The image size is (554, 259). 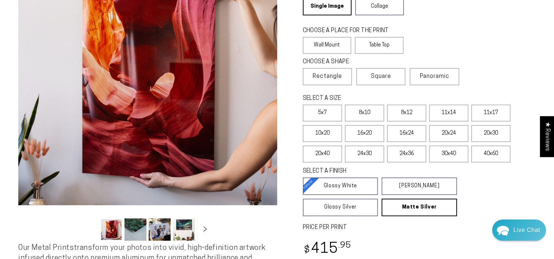 What do you see at coordinates (205, 230) in the screenshot?
I see `button: Slide right` at bounding box center [205, 230].